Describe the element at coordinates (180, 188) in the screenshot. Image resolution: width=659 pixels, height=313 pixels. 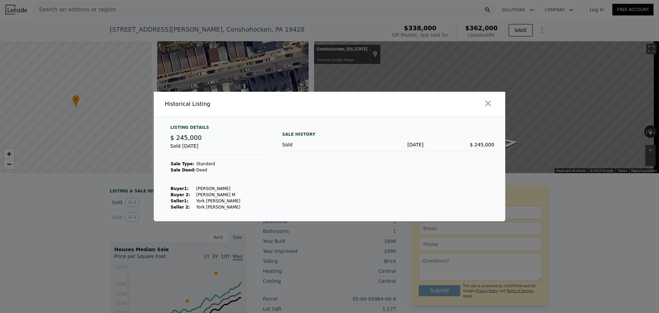
I see `strong: Buyer 1 :` at that location.